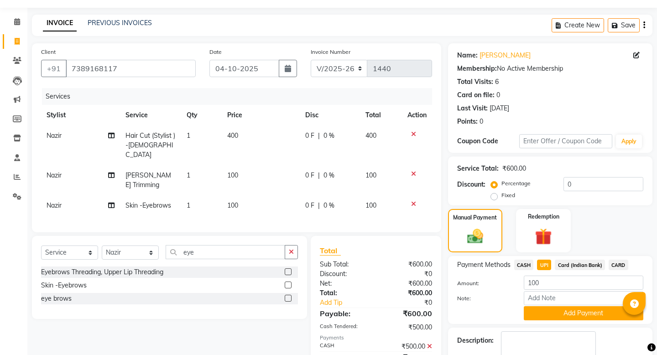  I want to click on div: Card on file:, so click(476, 95).